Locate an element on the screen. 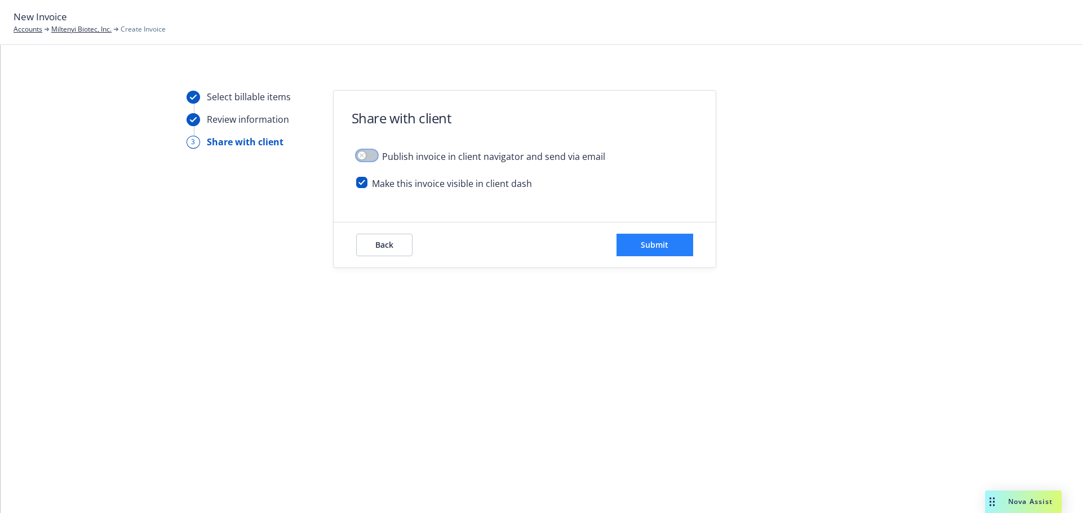 The image size is (1082, 513). a: Miltenyi Biotec, Inc. is located at coordinates (81, 29).